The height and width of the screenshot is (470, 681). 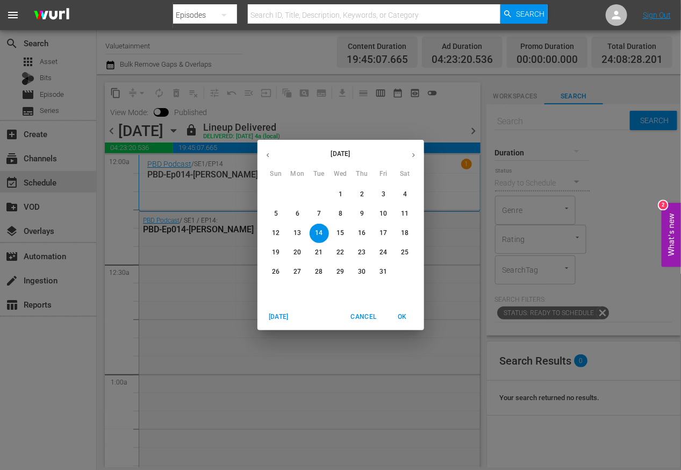 I want to click on p: 19, so click(x=276, y=252).